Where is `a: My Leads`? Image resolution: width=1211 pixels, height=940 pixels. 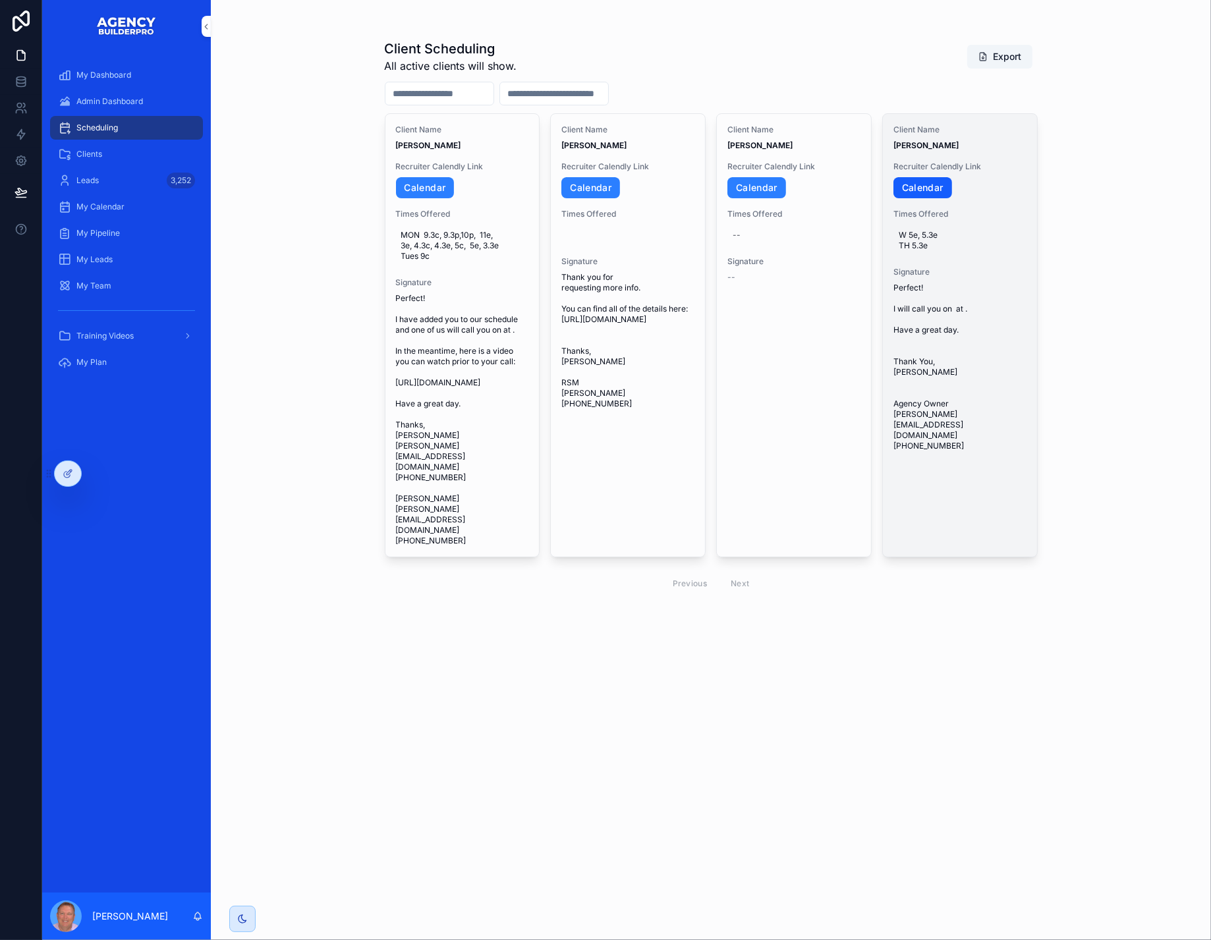 a: My Leads is located at coordinates (126, 260).